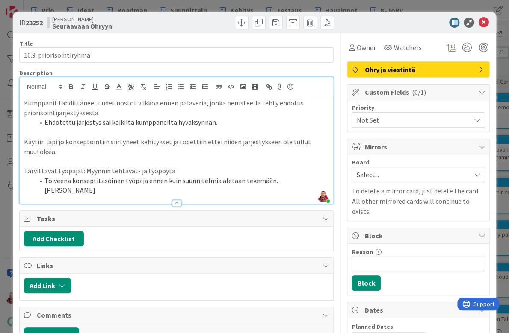 This screenshot has width=509, height=333. Describe the element at coordinates (177, 108) in the screenshot. I see `p: Kumppanit tähdittäneet uudet nostot viikkoa ennen palaveria, jonka perusteella tehty ehdotus prio...` at that location.